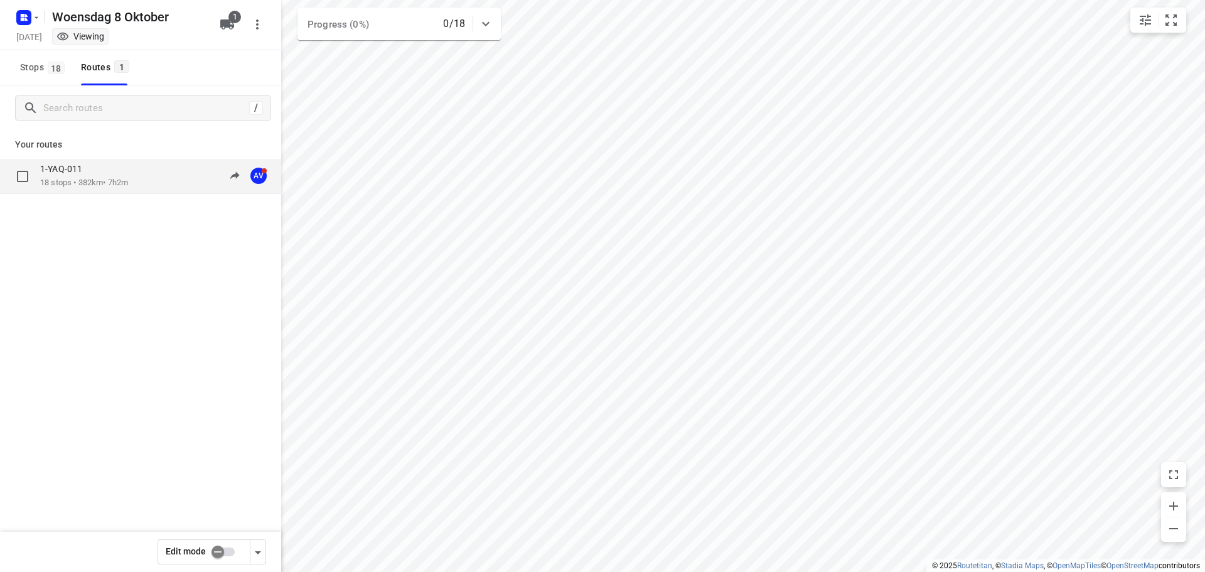  What do you see at coordinates (44, 67) in the screenshot?
I see `span: Stops` at bounding box center [44, 67].